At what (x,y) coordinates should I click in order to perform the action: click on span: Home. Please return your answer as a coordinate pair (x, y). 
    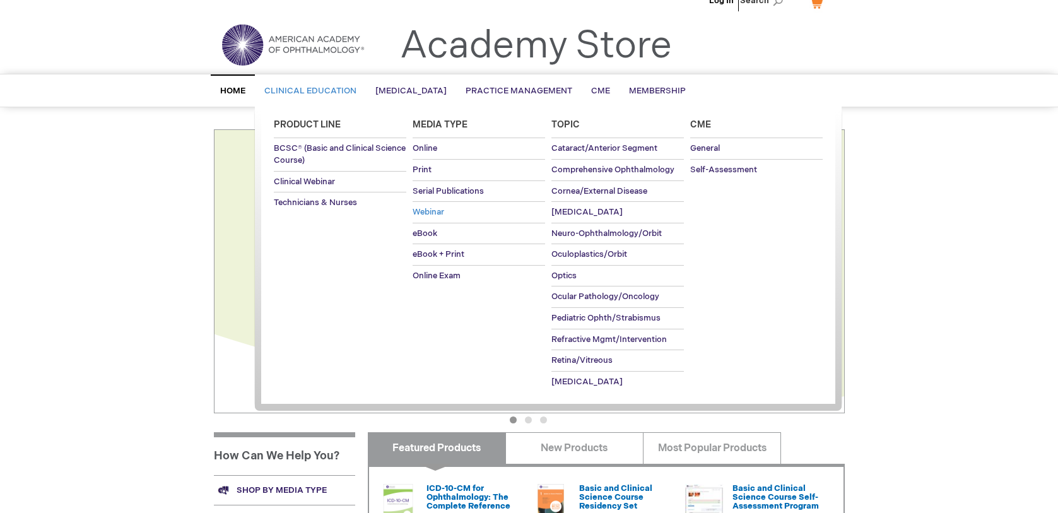
    Looking at the image, I should click on (233, 91).